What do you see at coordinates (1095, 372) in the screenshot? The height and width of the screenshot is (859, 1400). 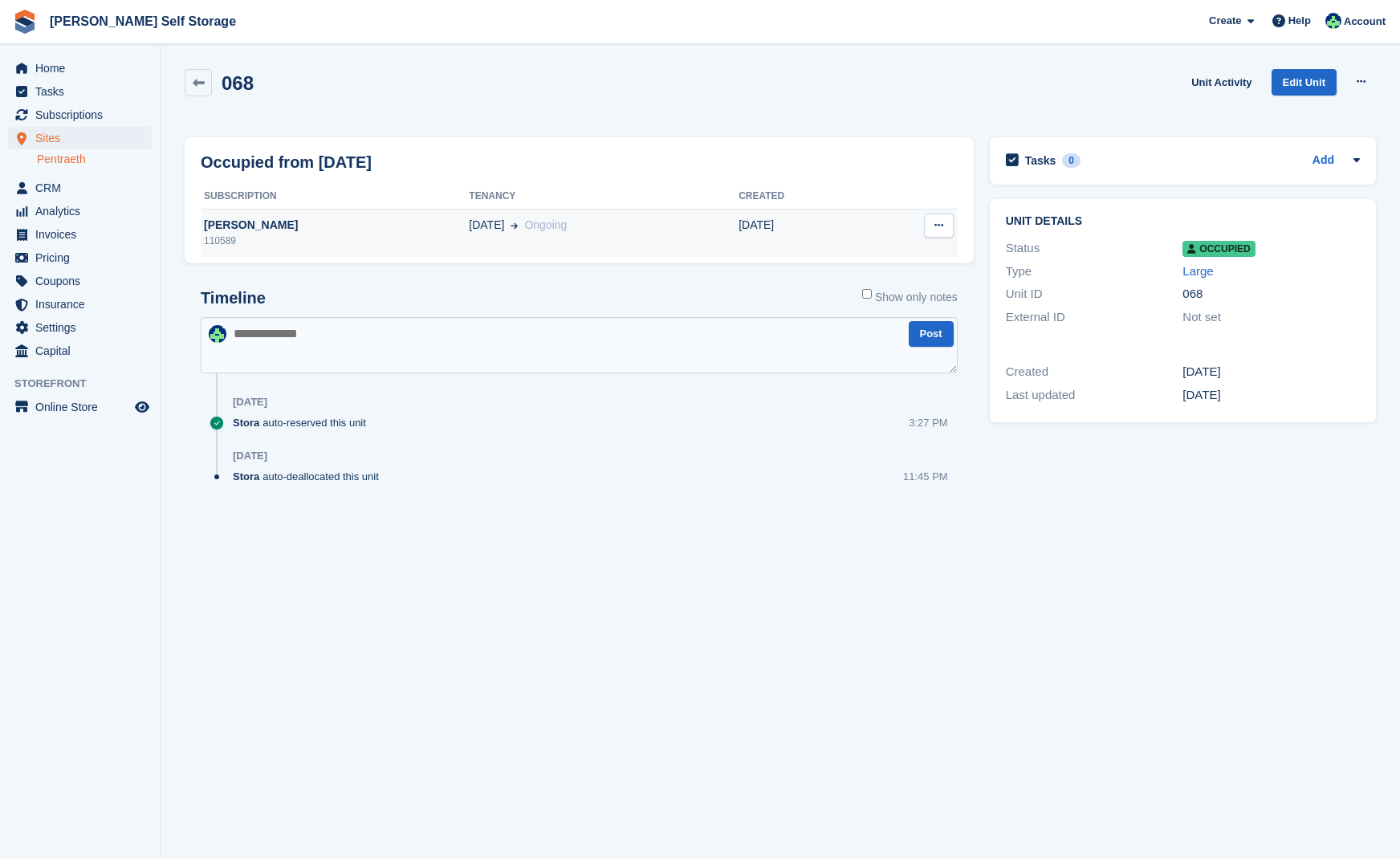 I see `div: Created` at bounding box center [1095, 372].